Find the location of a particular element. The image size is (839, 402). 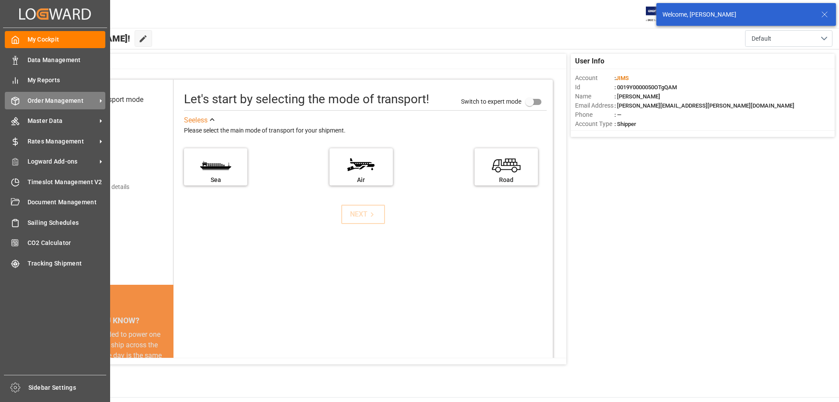

span: Logward Add-ons is located at coordinates (62, 161).